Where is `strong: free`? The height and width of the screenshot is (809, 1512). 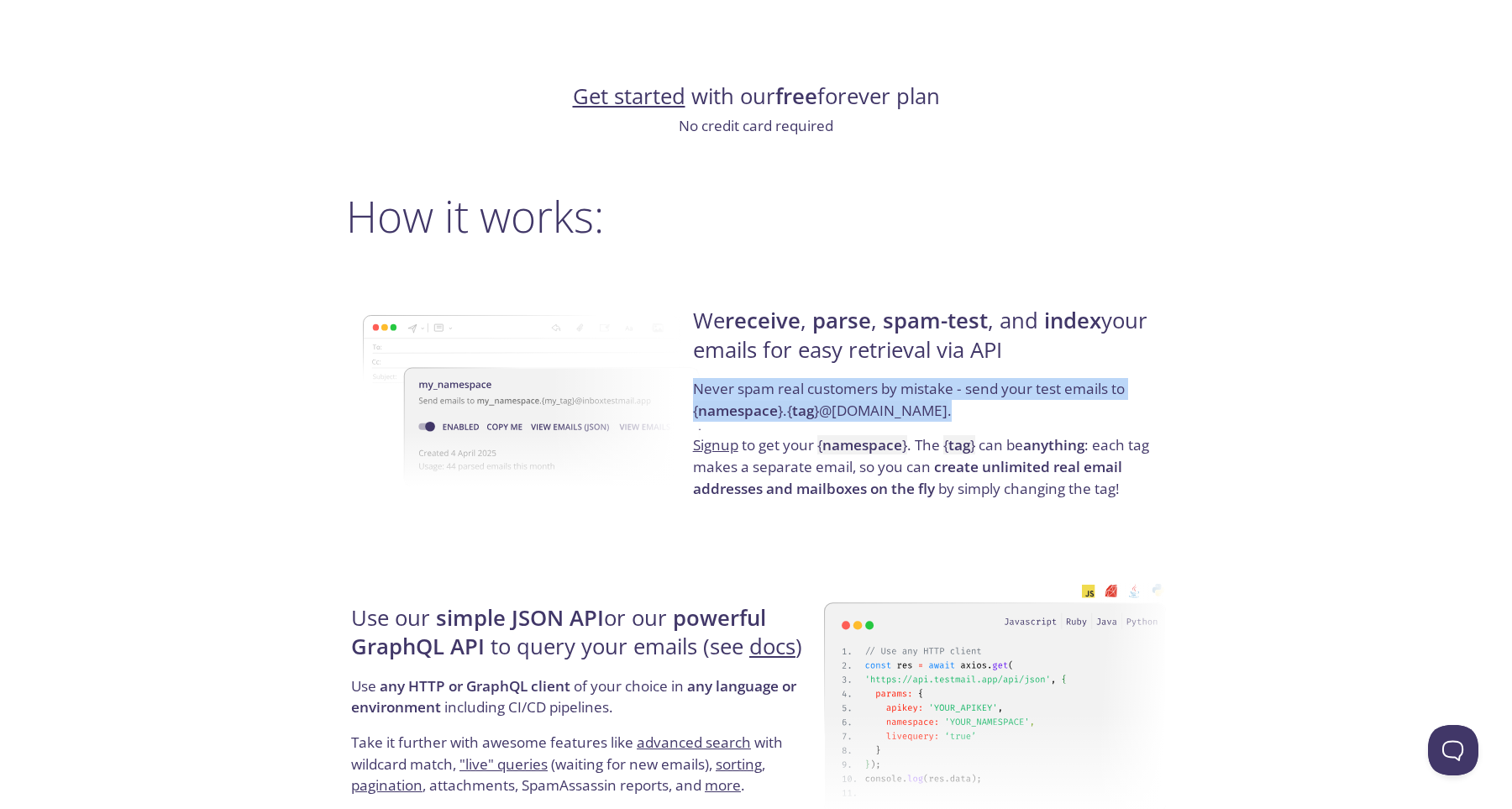 strong: free is located at coordinates (796, 96).